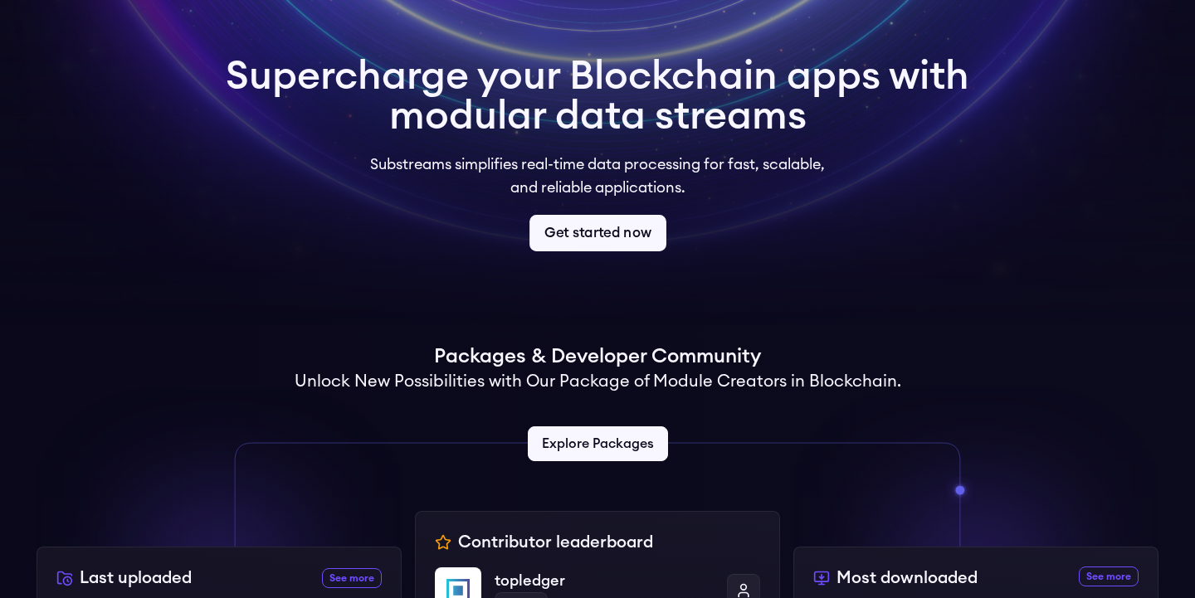 This screenshot has width=1195, height=598. Describe the element at coordinates (598, 357) in the screenshot. I see `h1: Packages & Developer Community` at that location.